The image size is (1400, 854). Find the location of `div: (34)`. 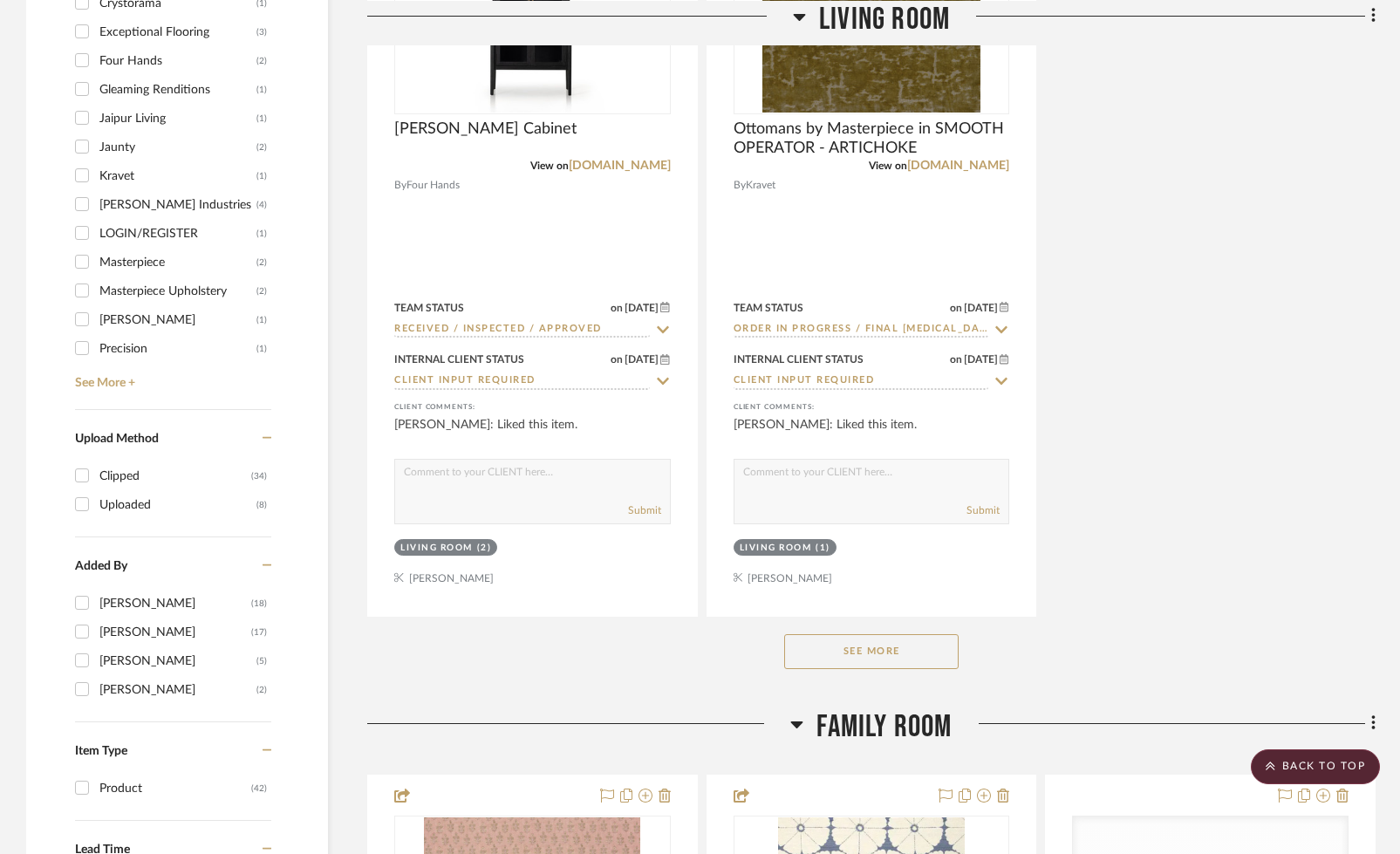

div: (34) is located at coordinates (259, 476).